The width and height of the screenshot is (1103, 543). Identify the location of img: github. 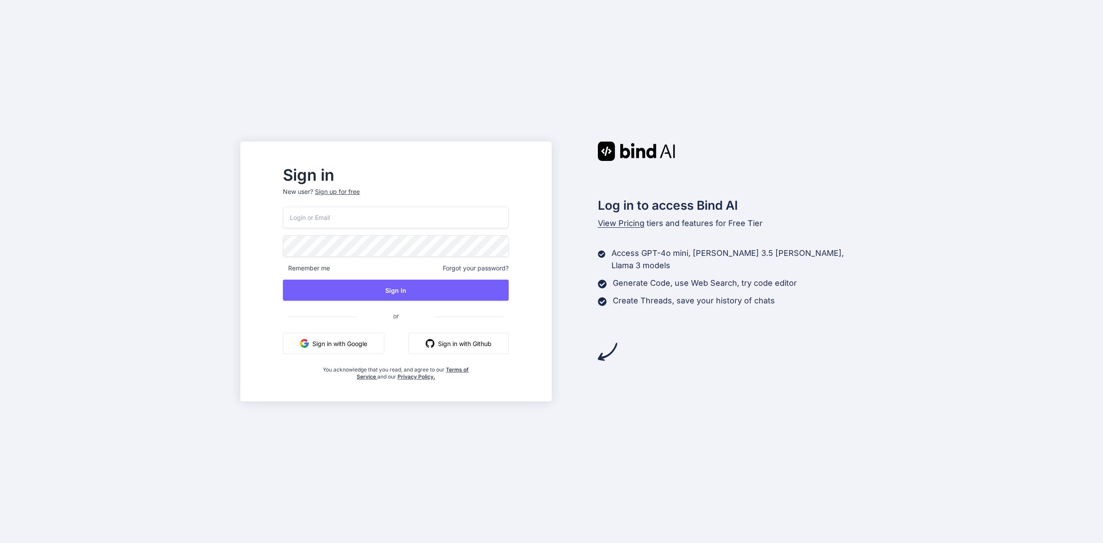
(430, 343).